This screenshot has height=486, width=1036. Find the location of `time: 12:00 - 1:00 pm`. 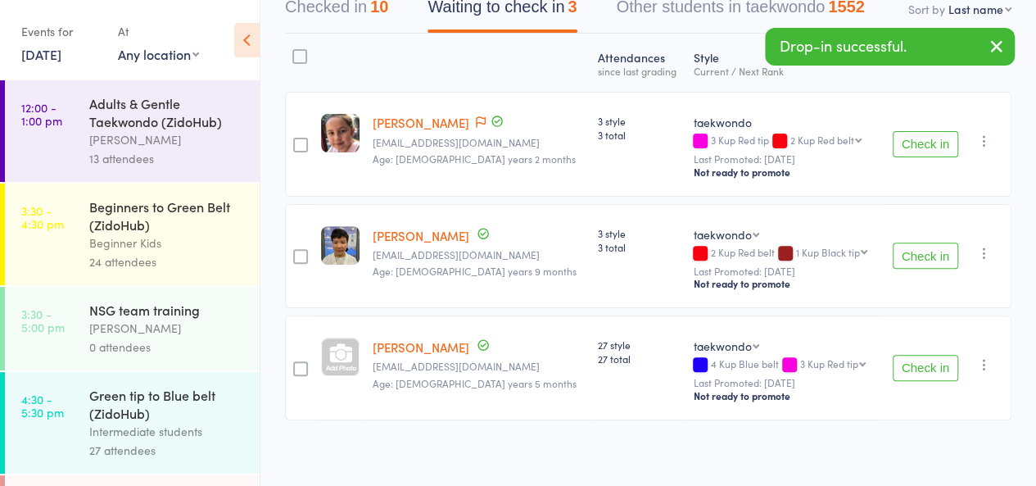

time: 12:00 - 1:00 pm is located at coordinates (42, 114).